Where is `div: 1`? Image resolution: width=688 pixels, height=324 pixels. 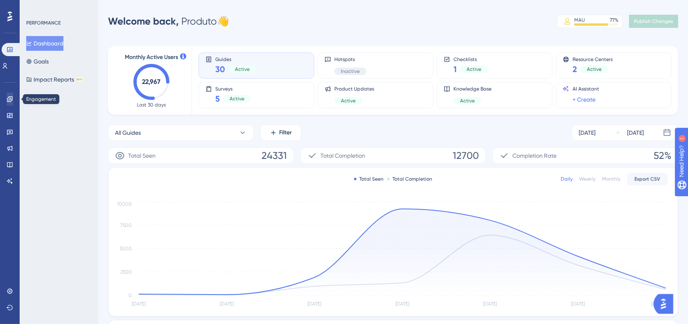 div: 1 is located at coordinates (58, 7).